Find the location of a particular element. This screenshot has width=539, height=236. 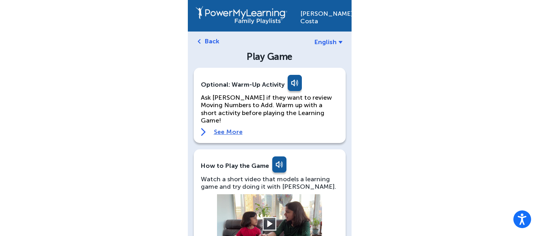

div: Optional: Warm-Up Activity is located at coordinates (270, 84).